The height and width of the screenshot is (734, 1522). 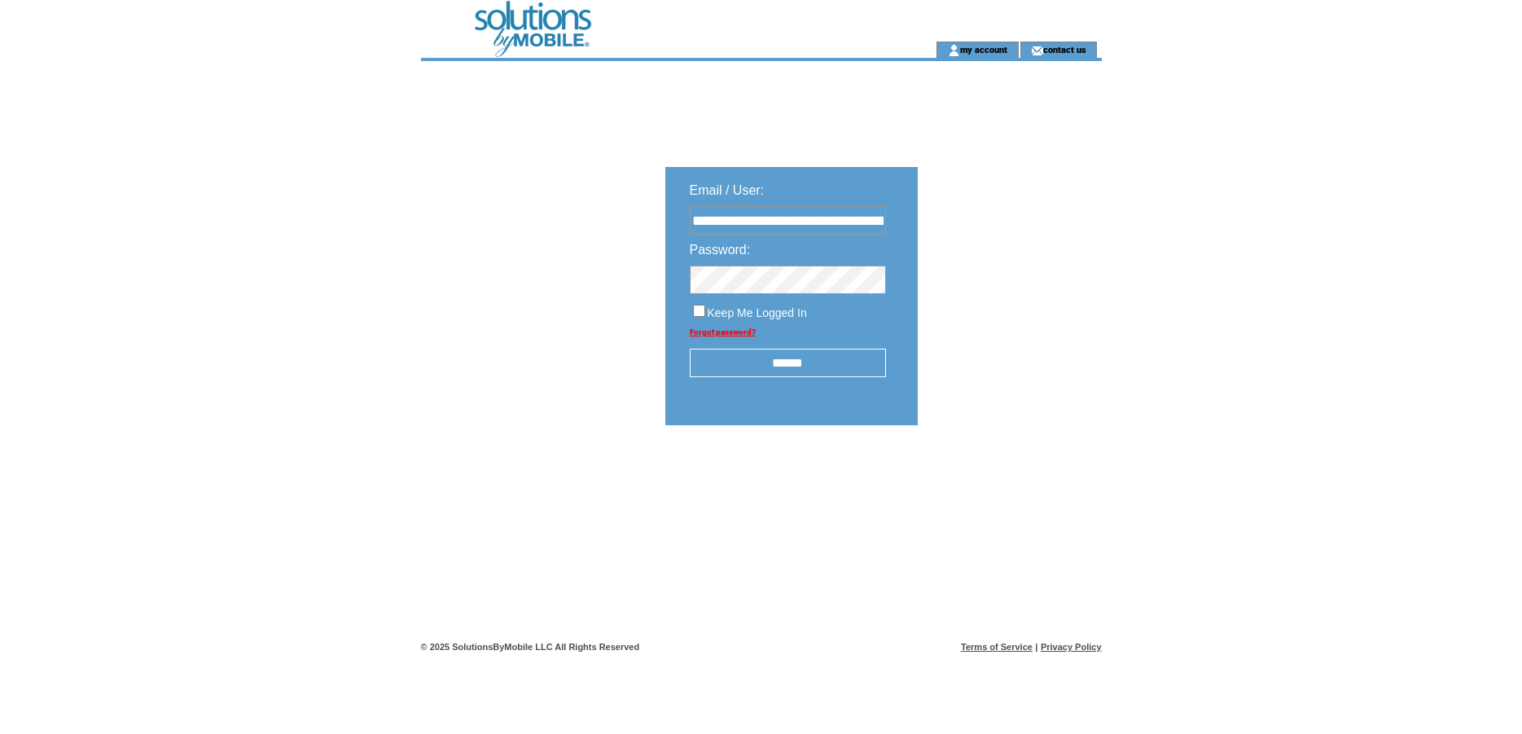 I want to click on a: my account, so click(x=984, y=49).